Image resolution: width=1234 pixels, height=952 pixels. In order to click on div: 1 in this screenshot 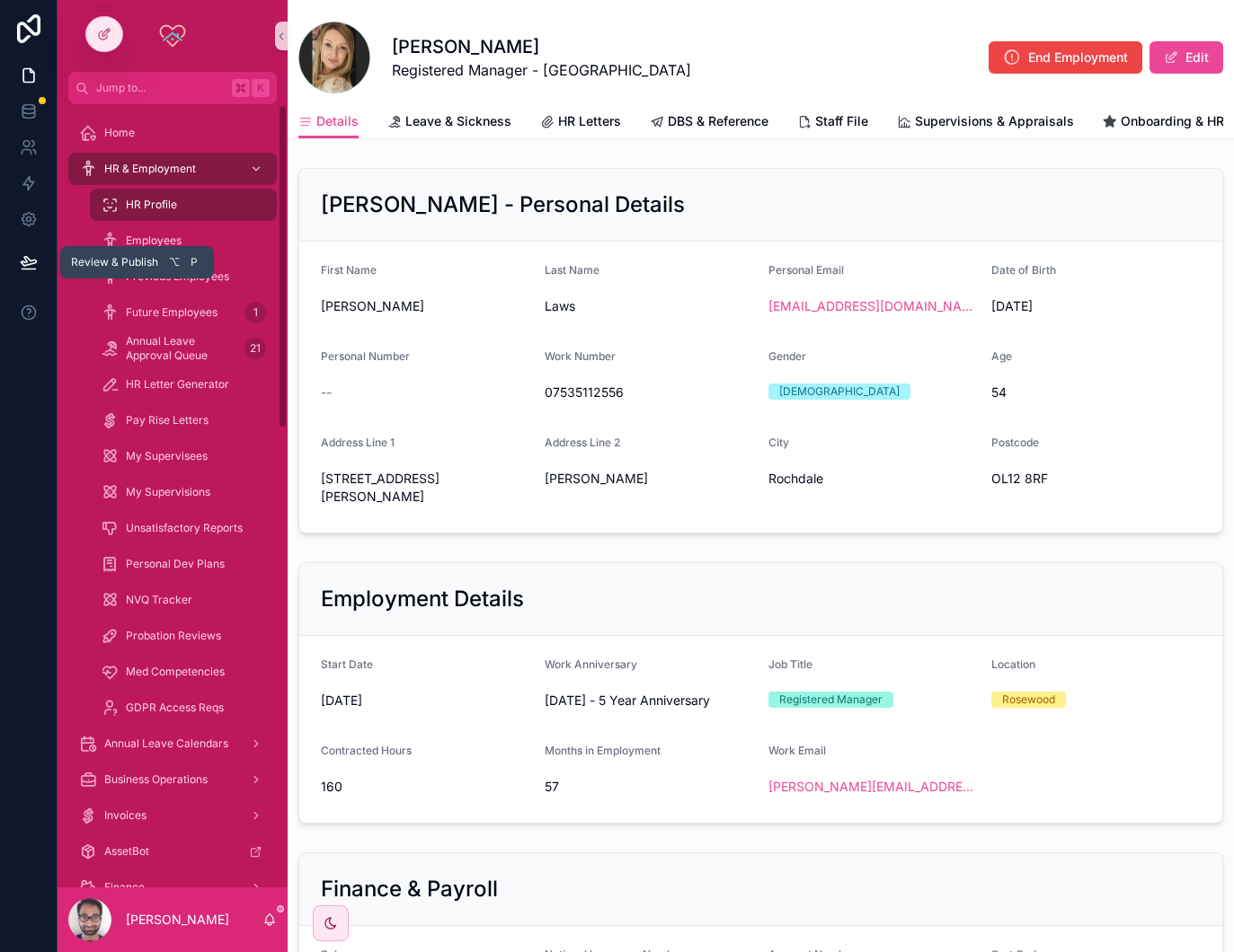, I will do `click(255, 312)`.